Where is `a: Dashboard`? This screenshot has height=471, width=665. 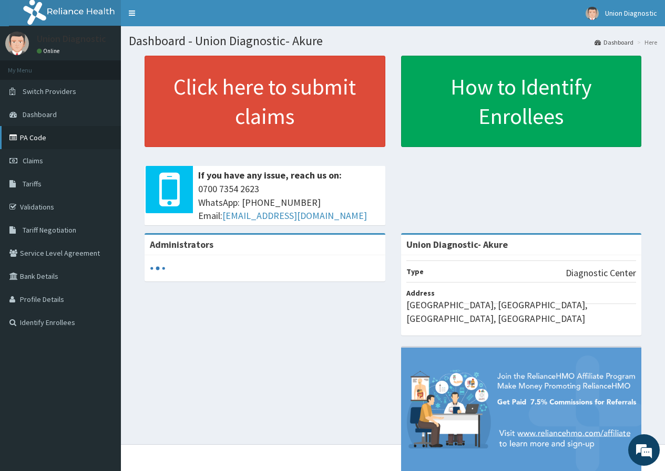 a: Dashboard is located at coordinates (614, 42).